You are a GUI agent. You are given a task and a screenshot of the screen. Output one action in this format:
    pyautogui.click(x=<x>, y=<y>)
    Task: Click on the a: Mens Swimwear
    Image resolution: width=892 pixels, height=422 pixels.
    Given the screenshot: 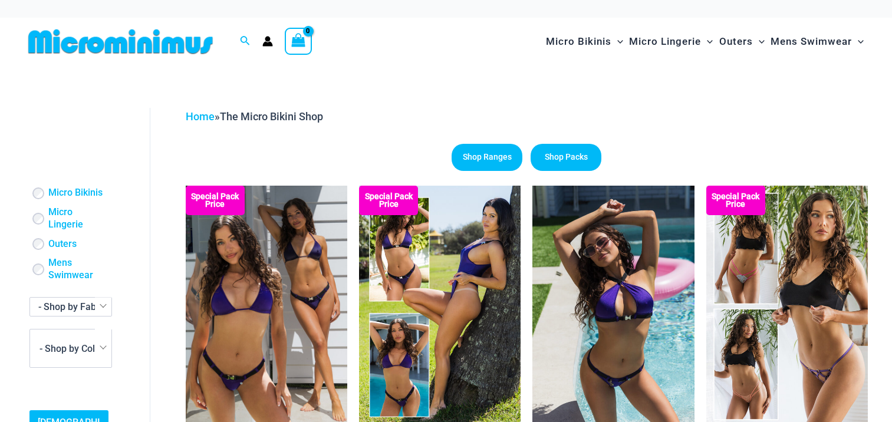 What is the action you would take?
    pyautogui.click(x=77, y=269)
    